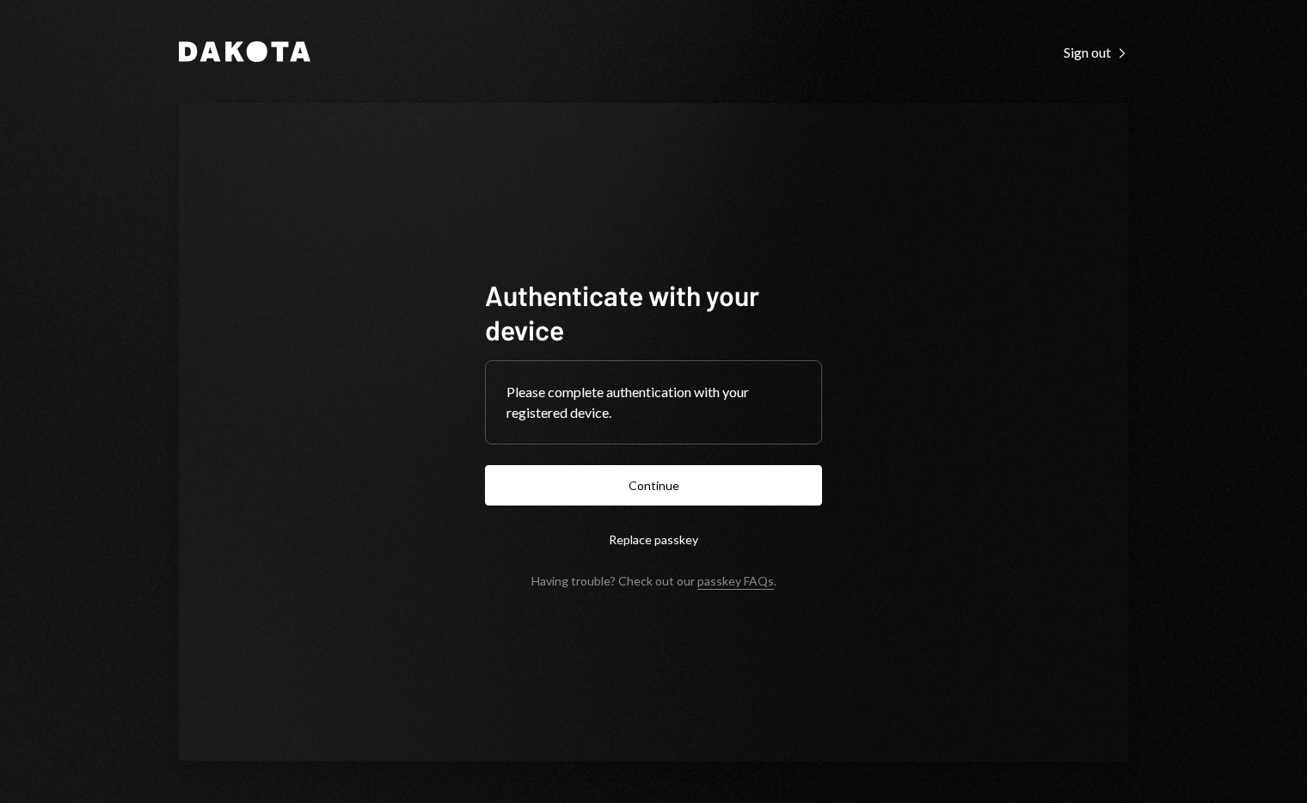 This screenshot has width=1307, height=803. I want to click on a: passkey FAQs, so click(735, 581).